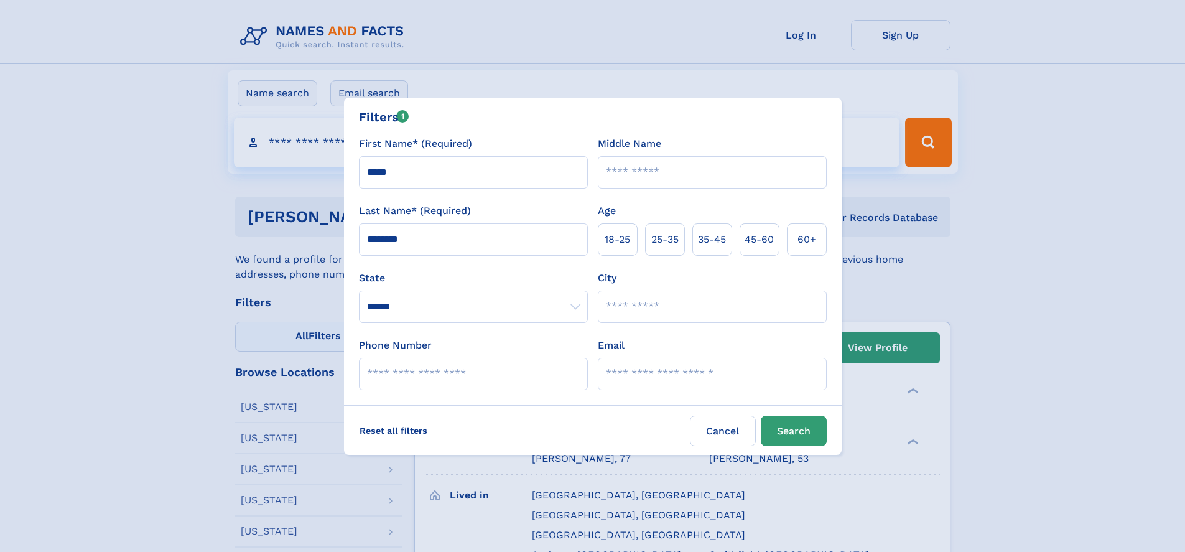  I want to click on span: 35‑45, so click(711, 239).